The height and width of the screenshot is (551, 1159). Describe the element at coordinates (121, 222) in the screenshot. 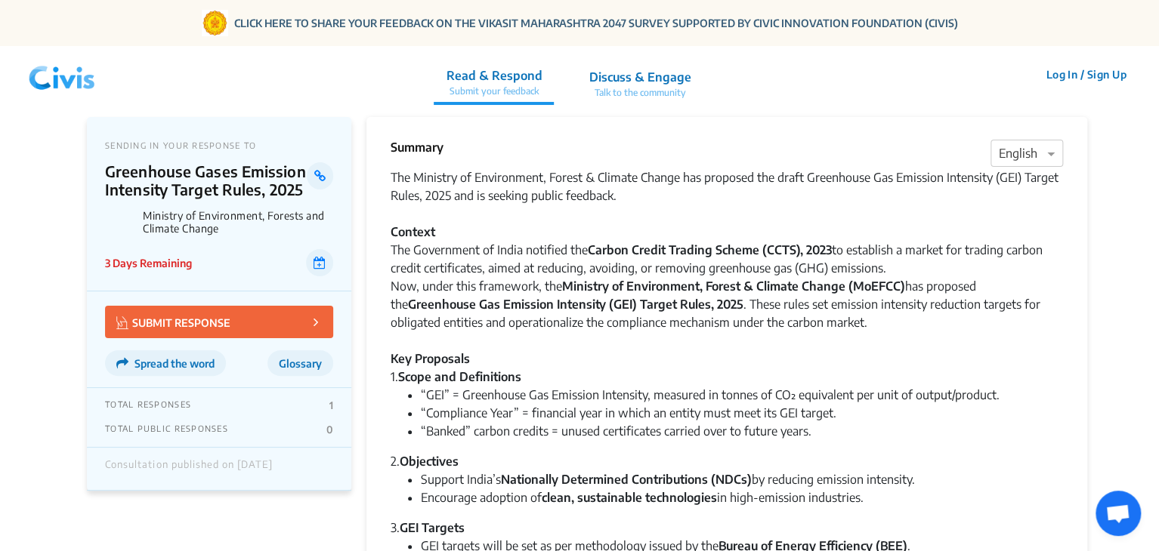

I see `img: Ministry of Environment, Forests and Climate Change logo` at that location.